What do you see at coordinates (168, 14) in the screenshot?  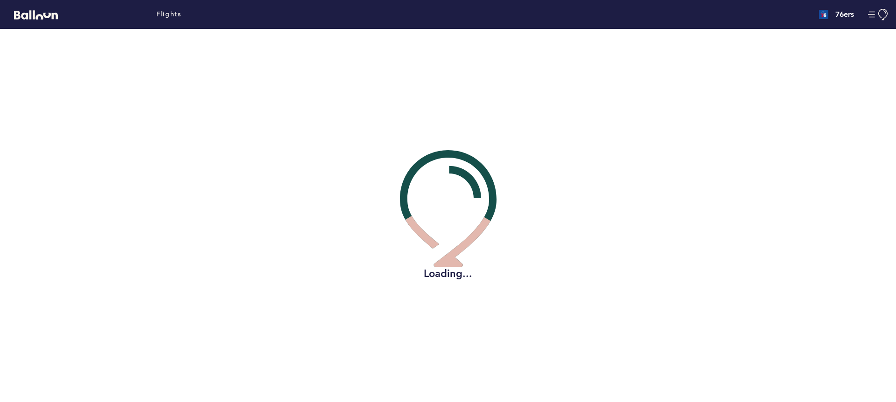 I see `a: Flights` at bounding box center [168, 14].